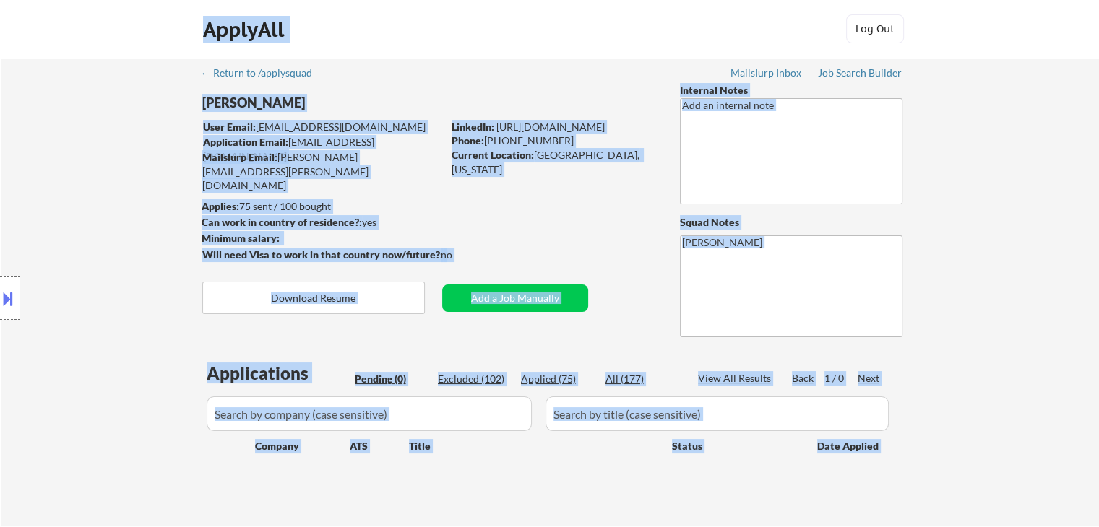 The height and width of the screenshot is (527, 1099). Describe the element at coordinates (322, 254) in the screenshot. I see `strong: Will need Visa to work in that country now/future?:` at that location.